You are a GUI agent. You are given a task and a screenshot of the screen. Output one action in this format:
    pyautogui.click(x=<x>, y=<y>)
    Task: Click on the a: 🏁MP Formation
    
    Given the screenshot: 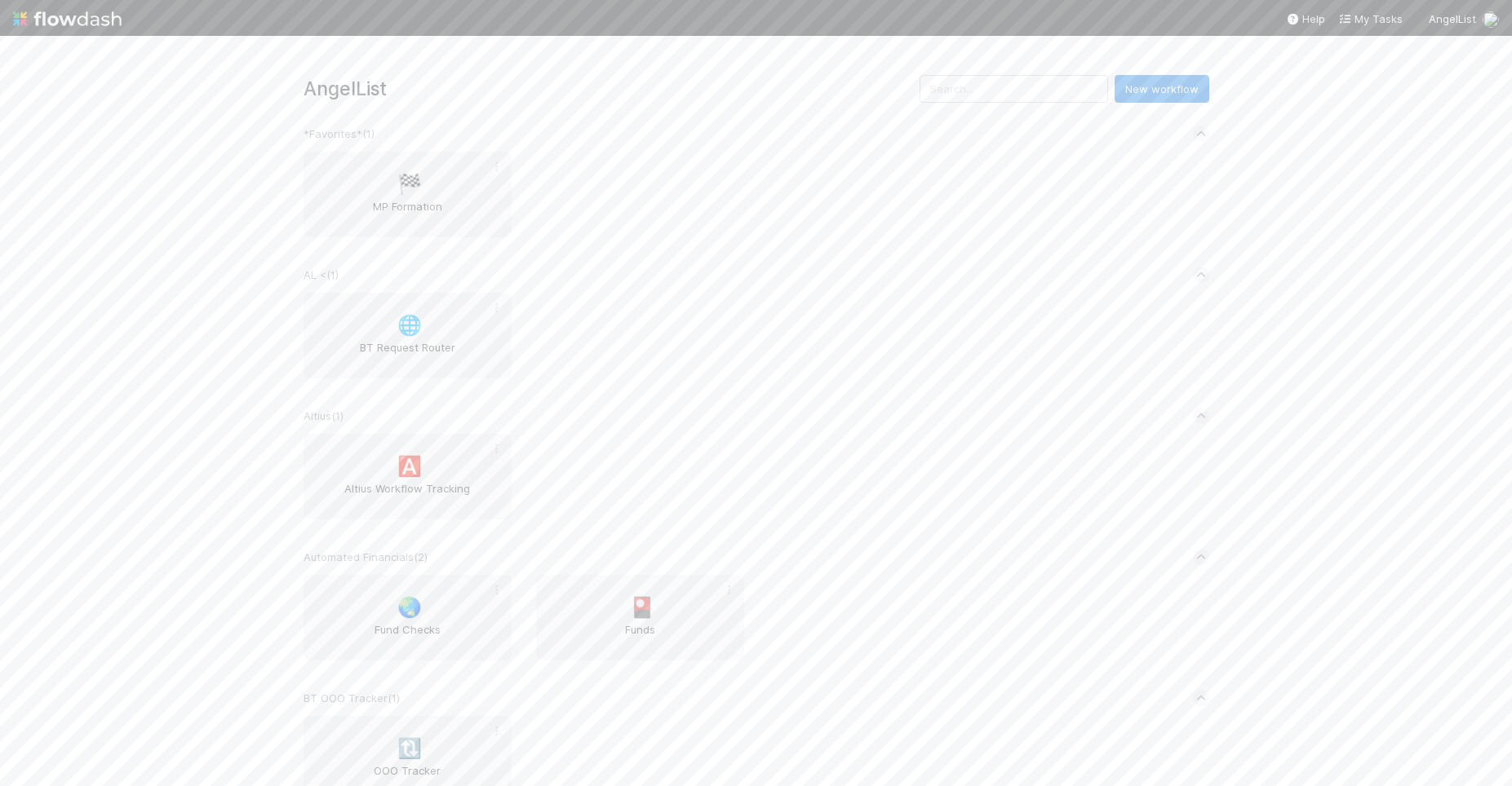 What is the action you would take?
    pyautogui.click(x=407, y=194)
    